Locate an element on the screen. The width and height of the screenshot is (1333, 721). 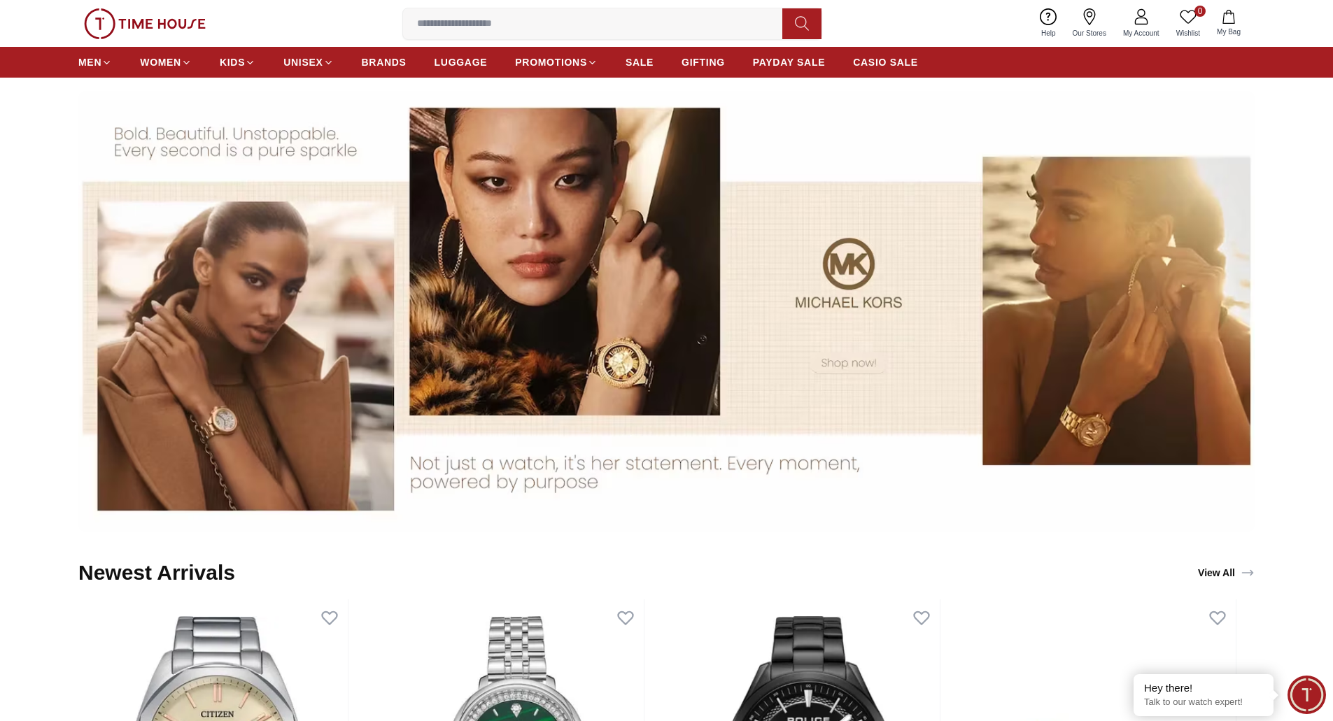
a: KIDS is located at coordinates (237, 62).